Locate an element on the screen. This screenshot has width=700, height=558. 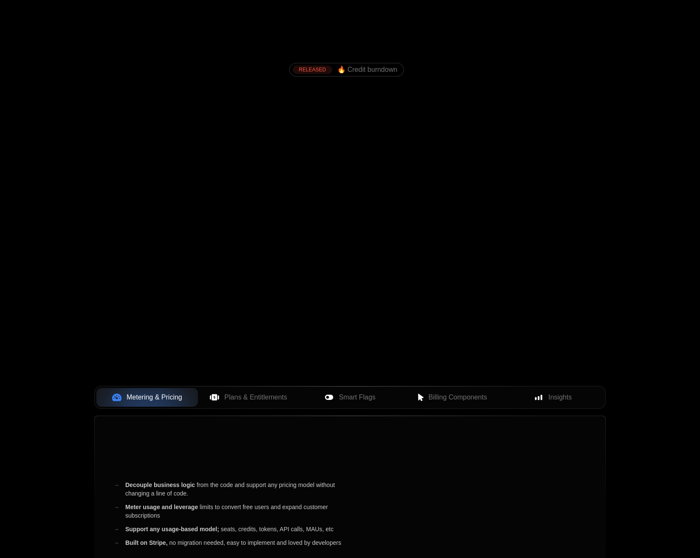
span: Decouple business logic is located at coordinates (160, 485).